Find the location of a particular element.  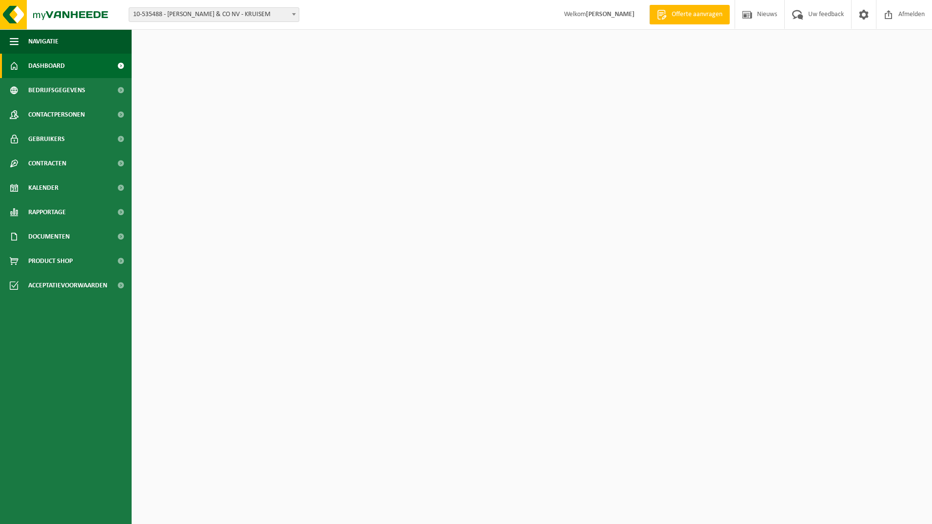

span: Contactpersonen is located at coordinates (57, 115).